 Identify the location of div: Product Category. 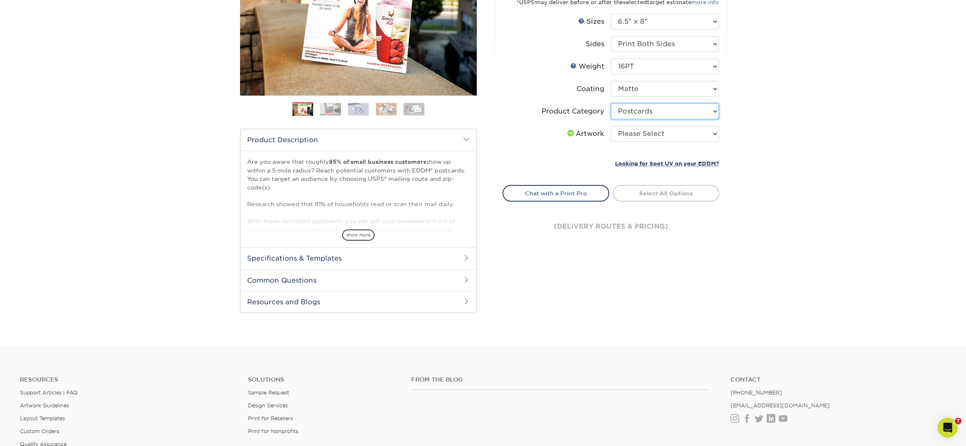
(573, 111).